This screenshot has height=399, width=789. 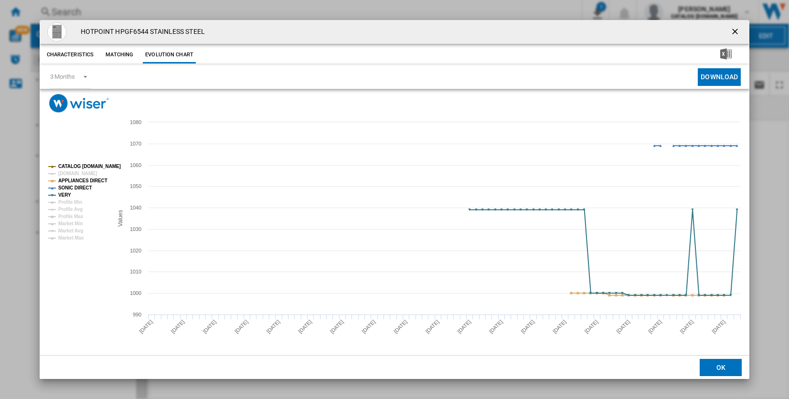 I want to click on button: Download, so click(x=719, y=77).